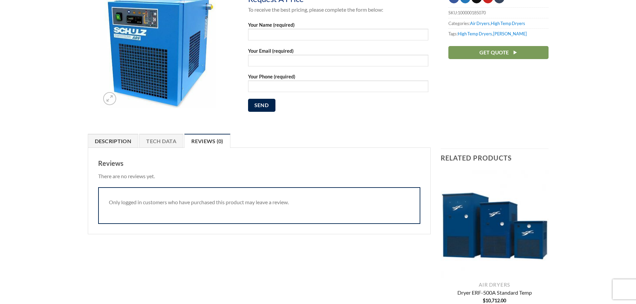 This screenshot has width=636, height=304. Describe the element at coordinates (338, 33) in the screenshot. I see `label: Your Name (required)` at that location.